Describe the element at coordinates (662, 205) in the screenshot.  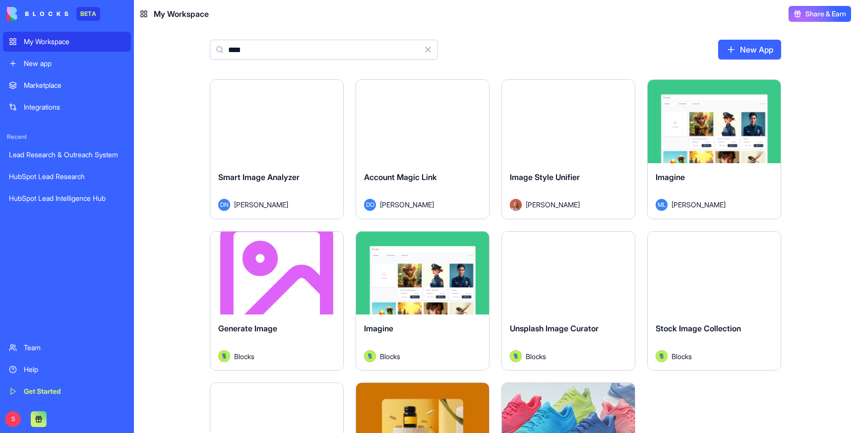
I see `span: ML` at that location.